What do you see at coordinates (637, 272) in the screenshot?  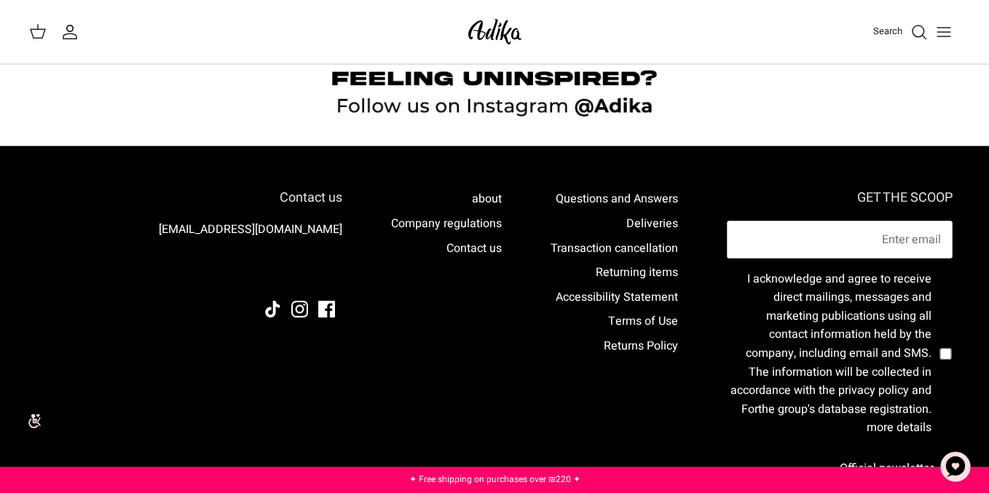 I see `font: Returning items` at bounding box center [637, 272].